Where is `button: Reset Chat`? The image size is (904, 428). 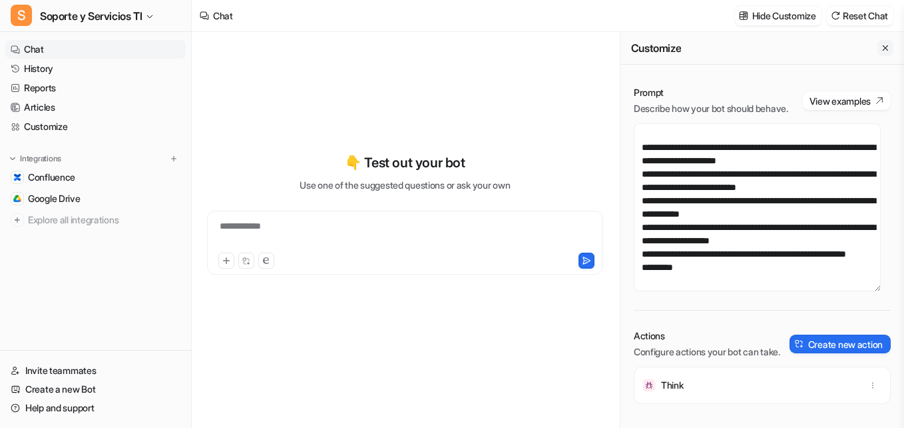
button: Reset Chat is located at coordinates (860, 15).